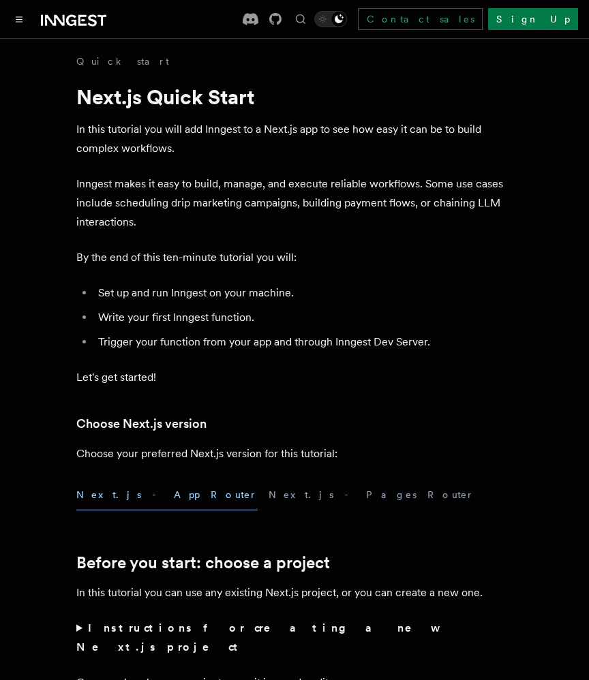 This screenshot has width=589, height=680. What do you see at coordinates (19, 19) in the screenshot?
I see `button: Toggle navigation` at bounding box center [19, 19].